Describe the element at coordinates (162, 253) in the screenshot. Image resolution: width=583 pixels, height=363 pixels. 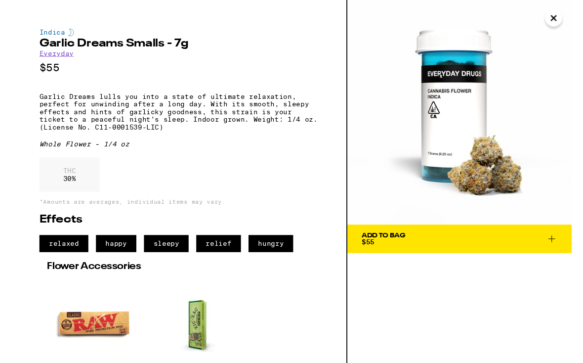
I see `span: sleepy` at that location.